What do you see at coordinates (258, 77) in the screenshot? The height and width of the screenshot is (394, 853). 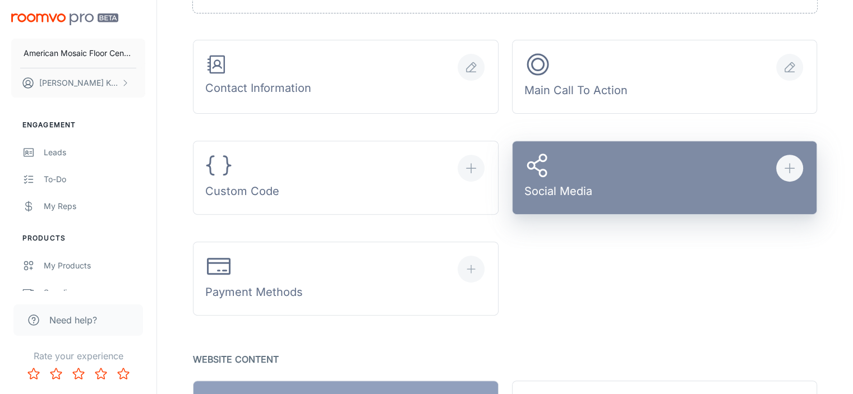 I see `div: Contact Information` at bounding box center [258, 77].